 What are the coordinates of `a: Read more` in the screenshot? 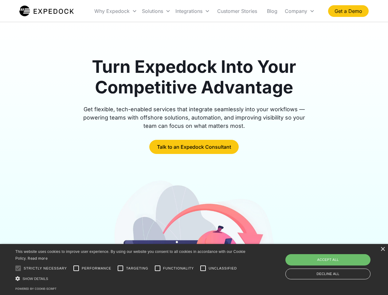 It's located at (38, 258).